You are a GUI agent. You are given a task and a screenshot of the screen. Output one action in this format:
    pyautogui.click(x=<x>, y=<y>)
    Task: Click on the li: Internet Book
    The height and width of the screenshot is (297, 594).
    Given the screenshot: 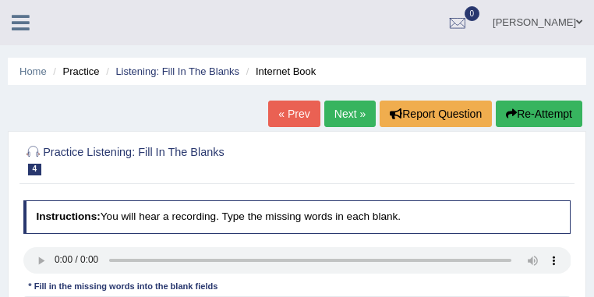 What is the action you would take?
    pyautogui.click(x=279, y=71)
    